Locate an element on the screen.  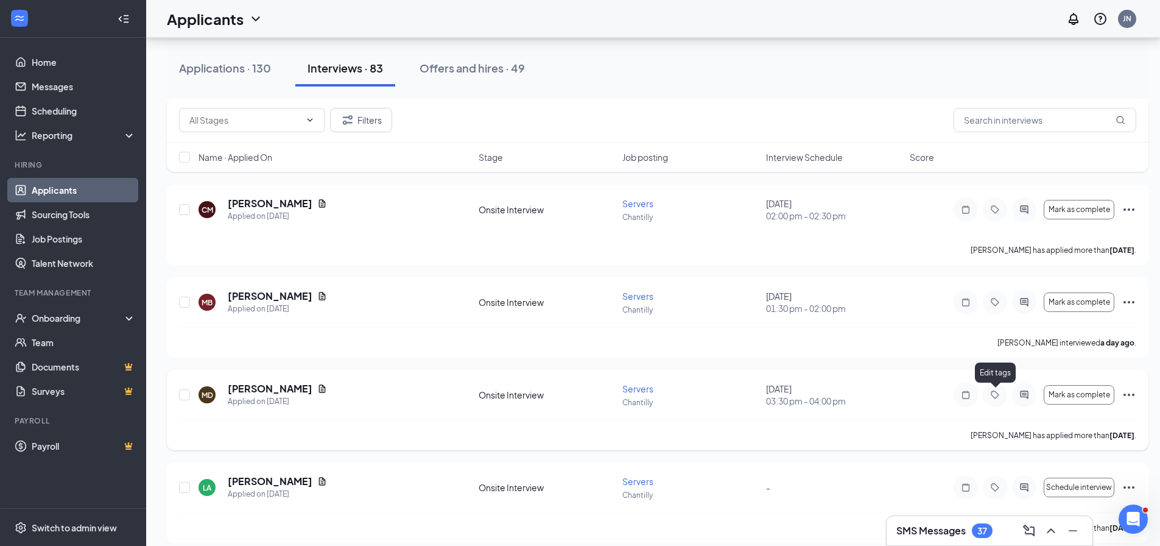
svg: Collapse is located at coordinates (124, 19).